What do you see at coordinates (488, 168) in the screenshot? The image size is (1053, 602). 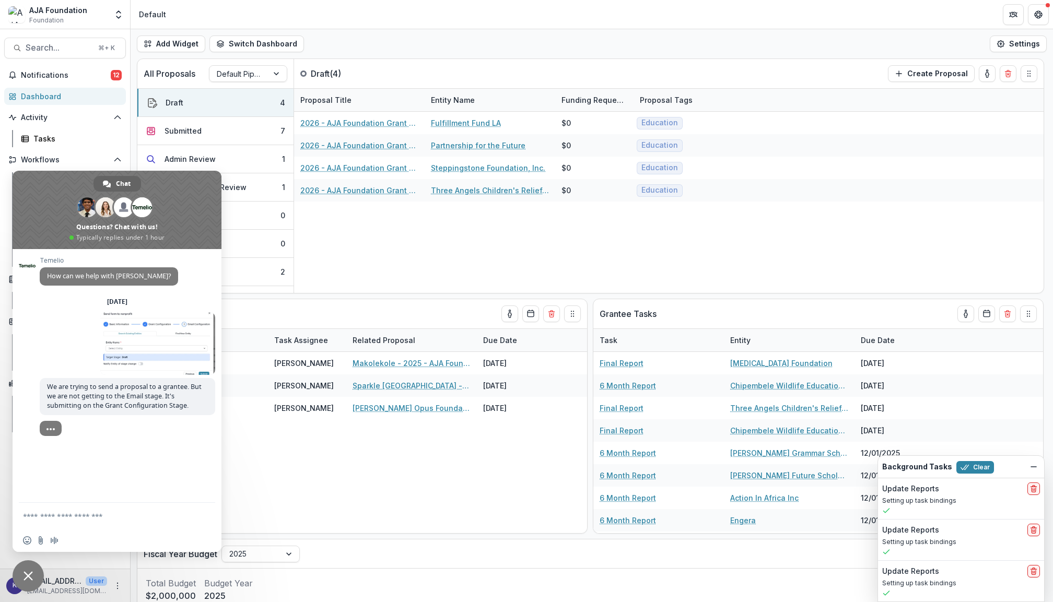 I see `a: Steppingstone Foundation, Inc.` at bounding box center [488, 168].